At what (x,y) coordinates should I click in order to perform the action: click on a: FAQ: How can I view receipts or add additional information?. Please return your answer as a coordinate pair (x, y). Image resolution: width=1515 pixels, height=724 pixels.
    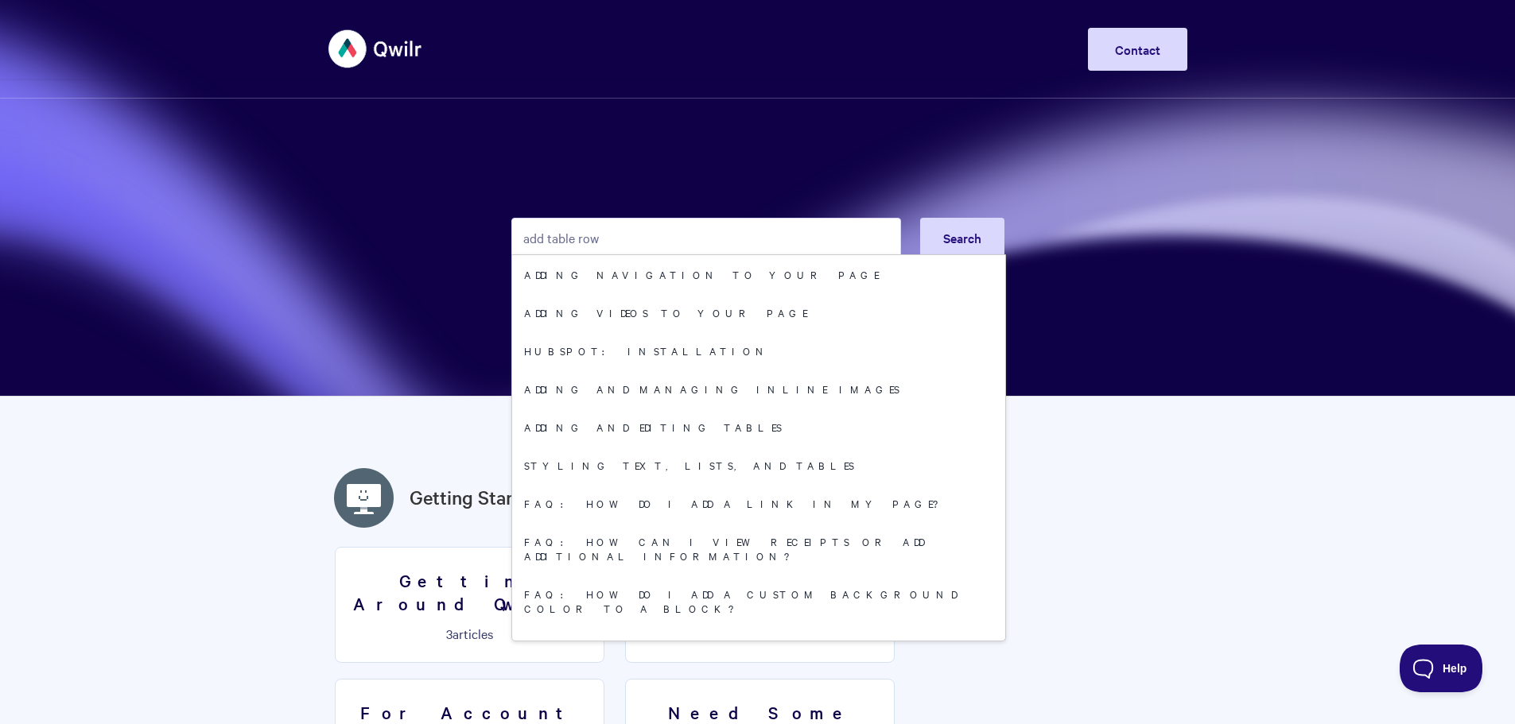
    Looking at the image, I should click on (758, 549).